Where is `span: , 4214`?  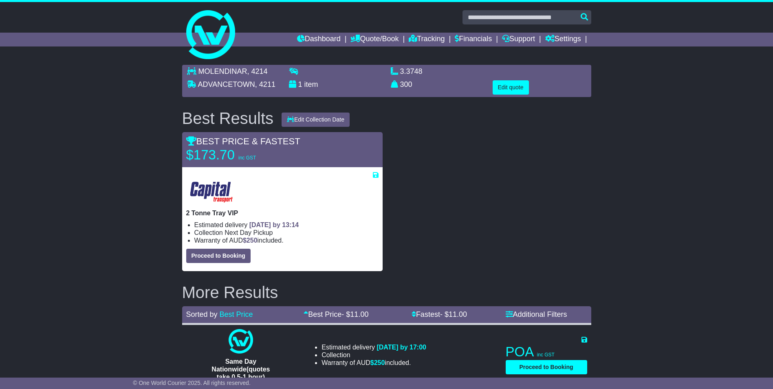 span: , 4214 is located at coordinates (258, 71).